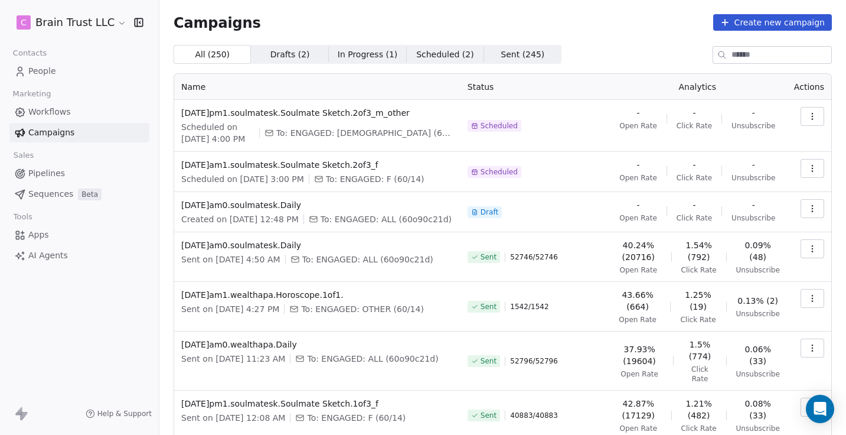 The height and width of the screenshot is (435, 846). What do you see at coordinates (290, 54) in the screenshot?
I see `span: Drafts ( 2 )` at bounding box center [290, 54].